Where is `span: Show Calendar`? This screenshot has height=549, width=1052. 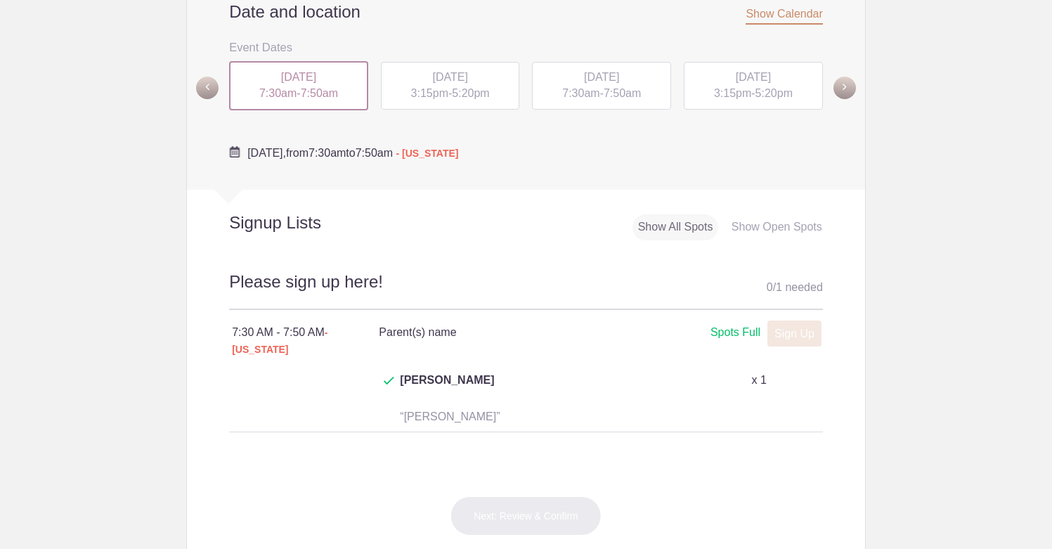
span: Show Calendar is located at coordinates (784, 16).